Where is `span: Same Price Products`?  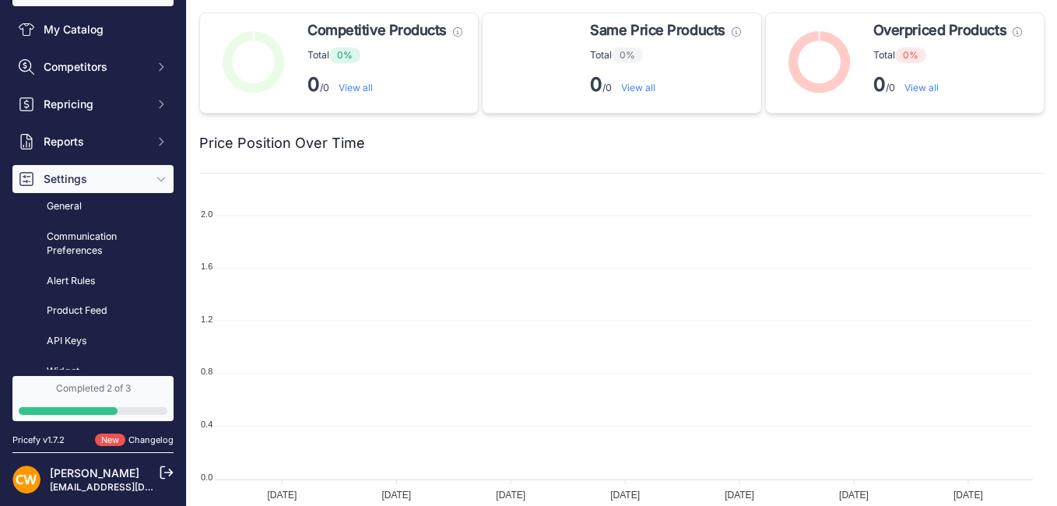 span: Same Price Products is located at coordinates (657, 30).